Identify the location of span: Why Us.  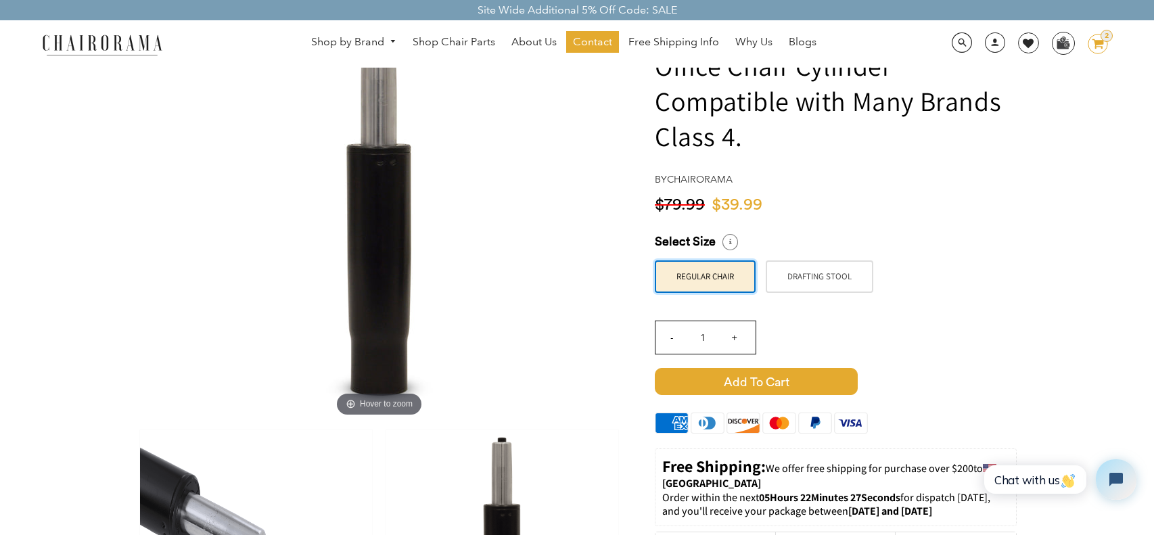
(753, 42).